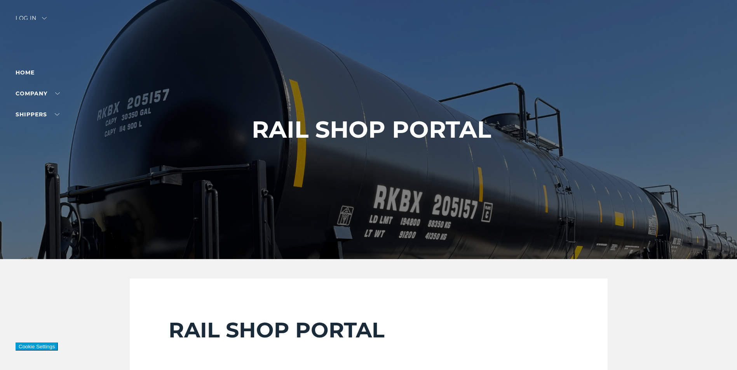 This screenshot has width=737, height=370. What do you see at coordinates (368, 330) in the screenshot?
I see `h2: RAIL SHOP PORTAL` at bounding box center [368, 330].